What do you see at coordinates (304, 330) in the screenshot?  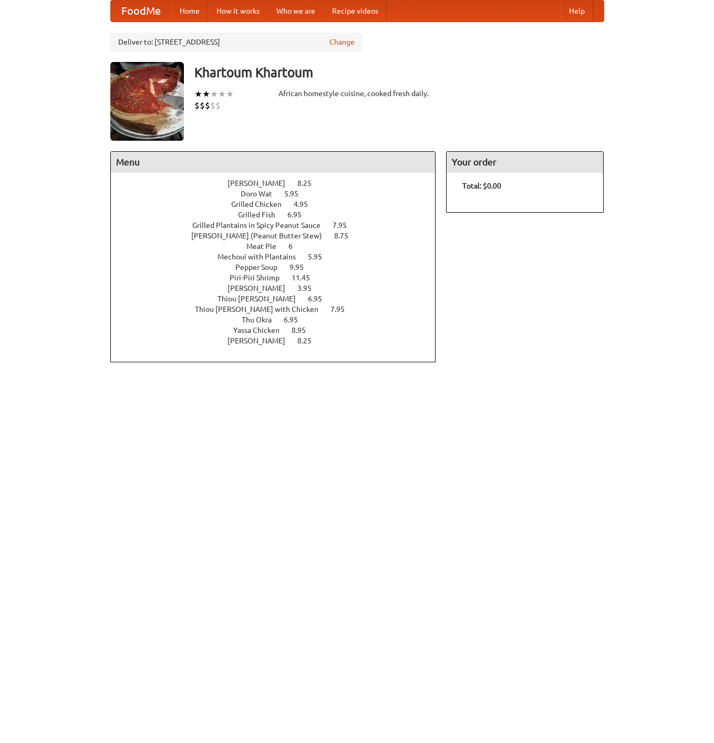 I see `span: 8.95` at bounding box center [304, 330].